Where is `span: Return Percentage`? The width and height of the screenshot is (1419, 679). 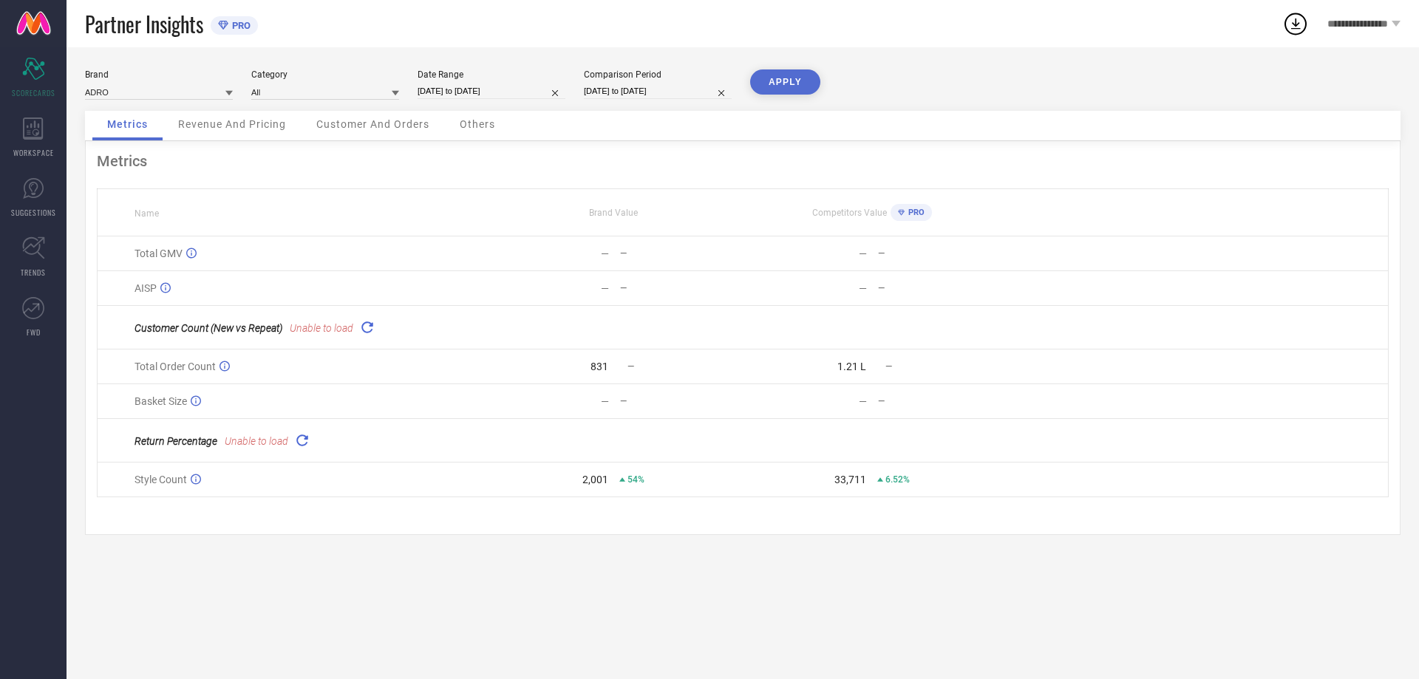
span: Return Percentage is located at coordinates (176, 441).